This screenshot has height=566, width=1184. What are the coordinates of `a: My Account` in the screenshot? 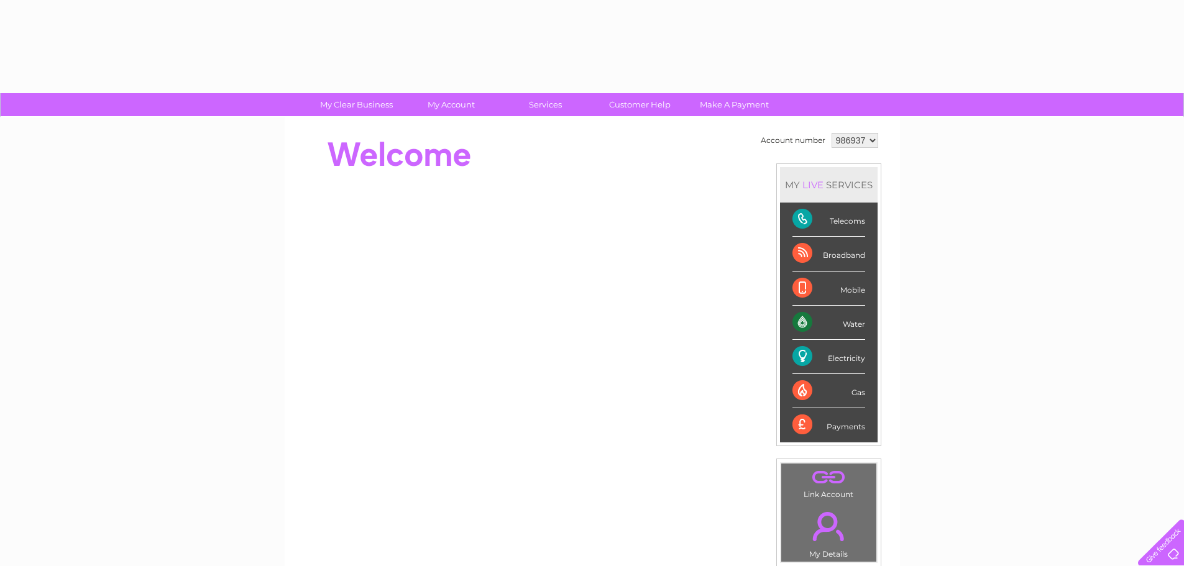 It's located at (450, 104).